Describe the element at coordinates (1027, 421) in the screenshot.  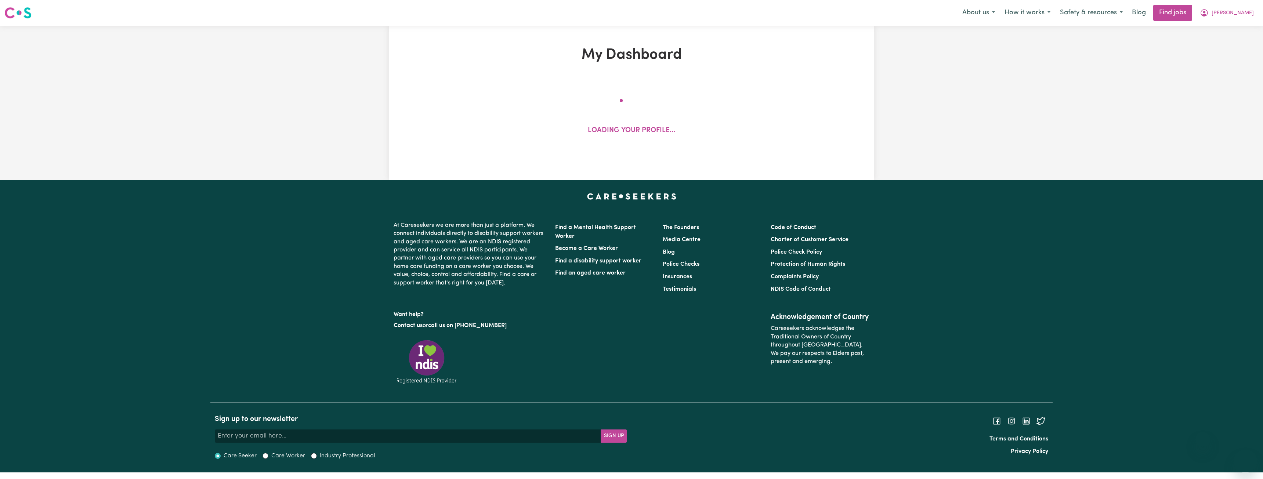
I see `a: Follow Careseekers on LinkedIn` at that location.